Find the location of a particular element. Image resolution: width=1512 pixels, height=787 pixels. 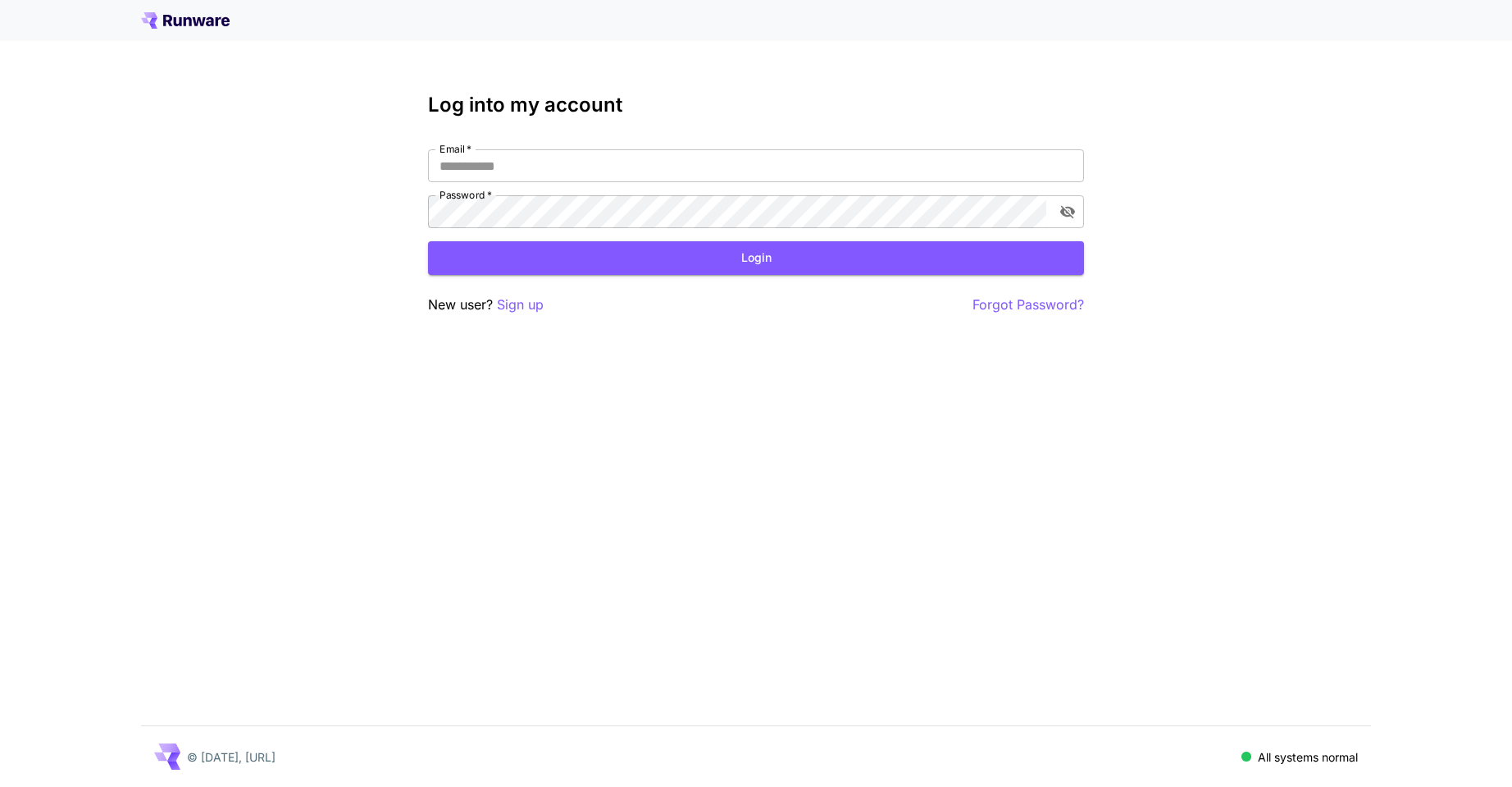

p: New user? is located at coordinates (486, 304).